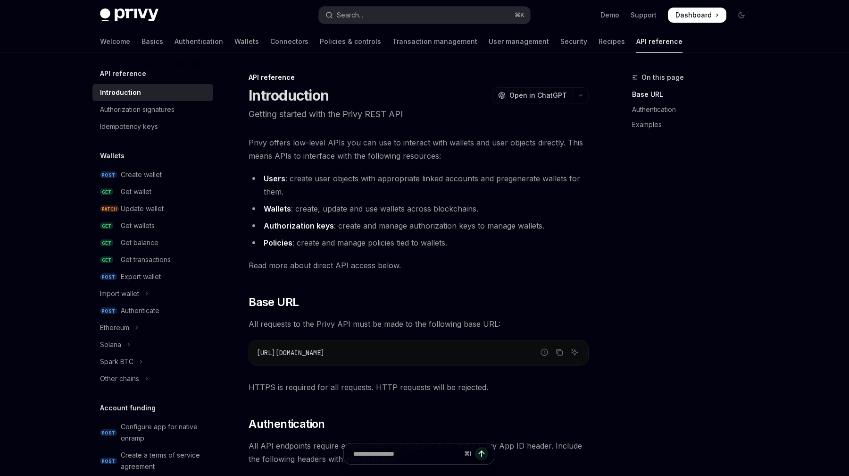  What do you see at coordinates (520, 15) in the screenshot?
I see `span: ⌘ K` at bounding box center [520, 15].